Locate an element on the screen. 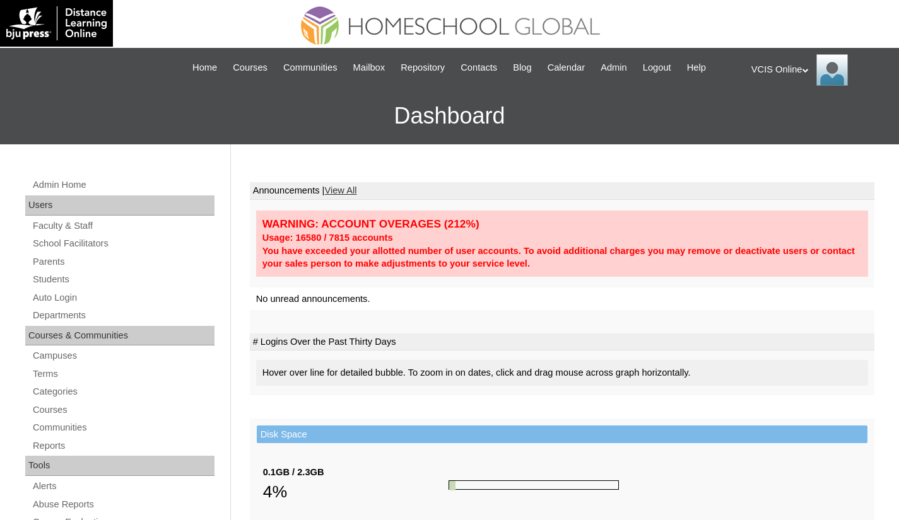 This screenshot has height=520, width=899. a: Repository is located at coordinates (423, 67).